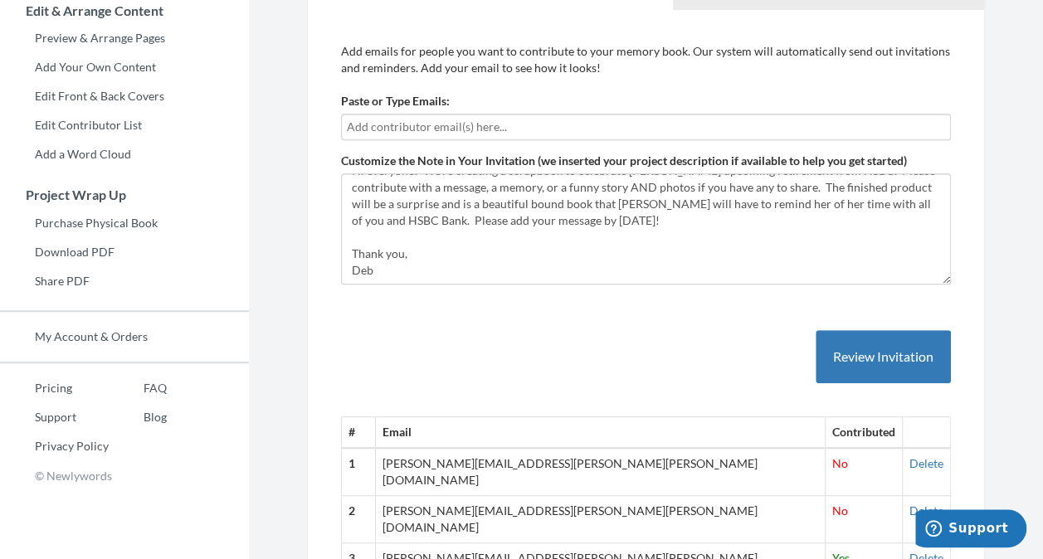 The width and height of the screenshot is (1043, 559). I want to click on label: Customize the Note in Your Invitation (we inserted your project description if available to help ..., so click(624, 161).